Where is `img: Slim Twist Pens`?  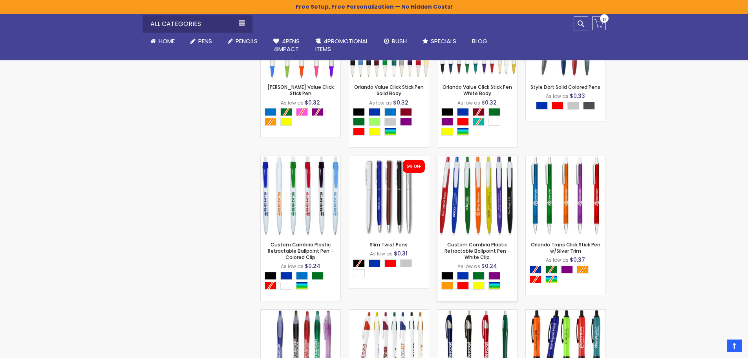
img: Slim Twist Pens is located at coordinates (389, 196).